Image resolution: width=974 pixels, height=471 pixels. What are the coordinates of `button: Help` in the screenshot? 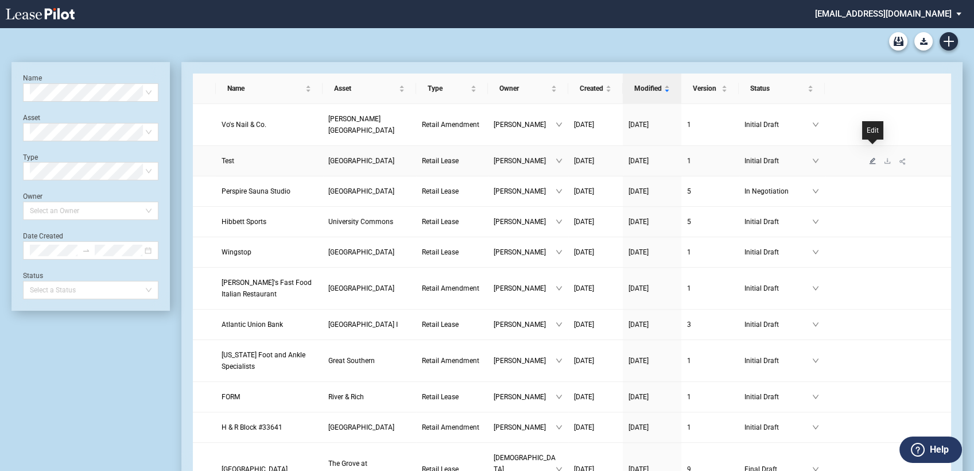 It's located at (930, 449).